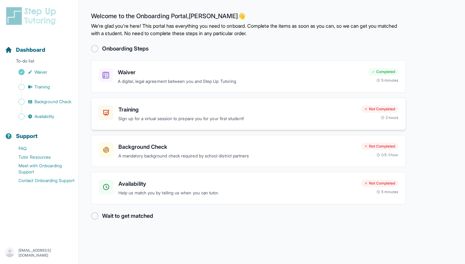 Image resolution: width=465 pixels, height=264 pixels. What do you see at coordinates (39, 46) in the screenshot?
I see `button: Dashboard` at bounding box center [39, 46].